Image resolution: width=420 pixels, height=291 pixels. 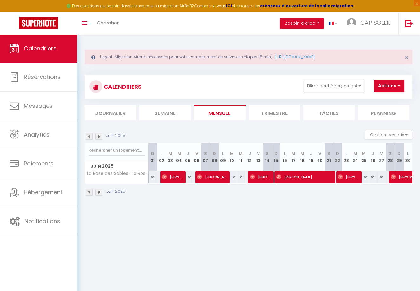 What do you see at coordinates (229, 6) in the screenshot?
I see `a: ICI` at bounding box center [229, 6].